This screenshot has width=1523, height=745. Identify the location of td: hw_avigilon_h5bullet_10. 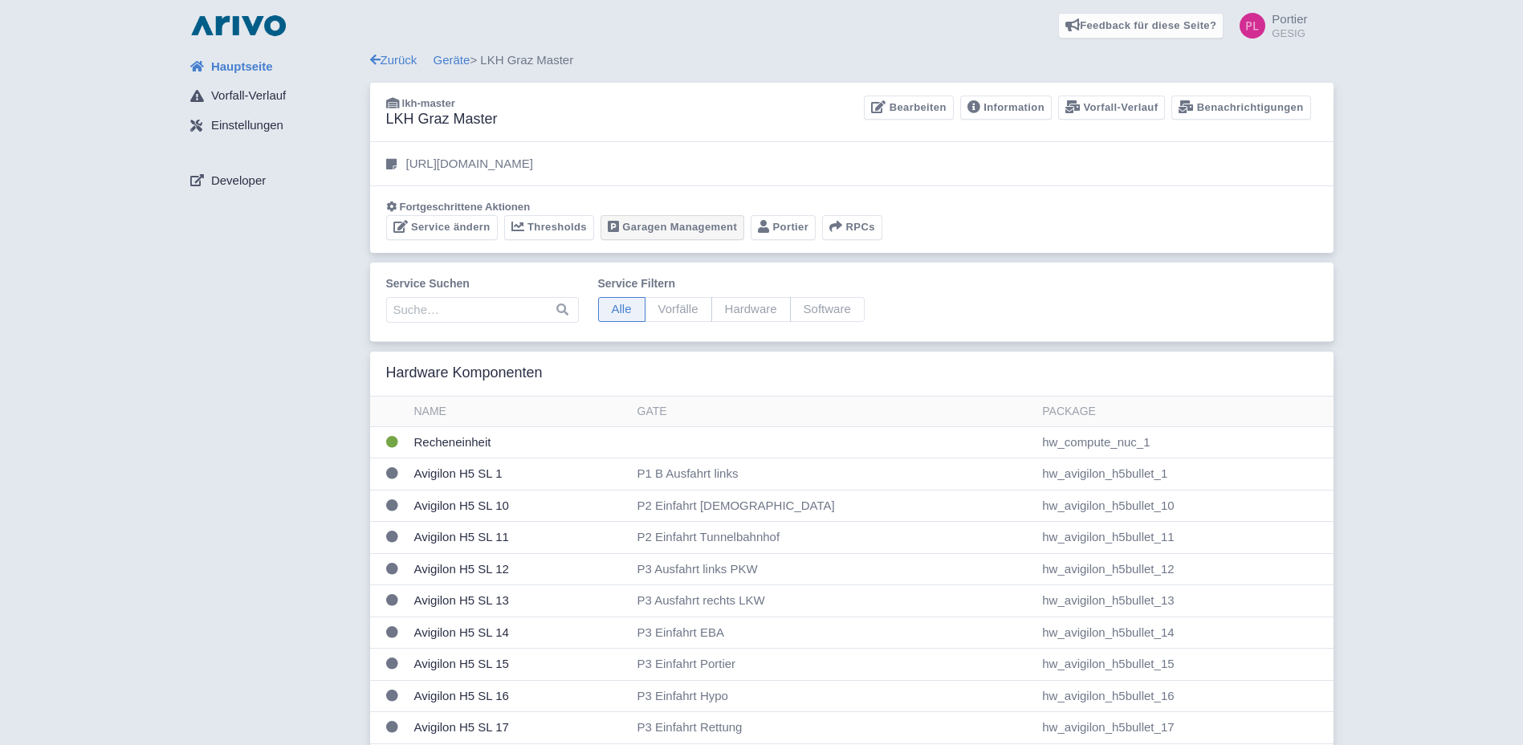
(1184, 506).